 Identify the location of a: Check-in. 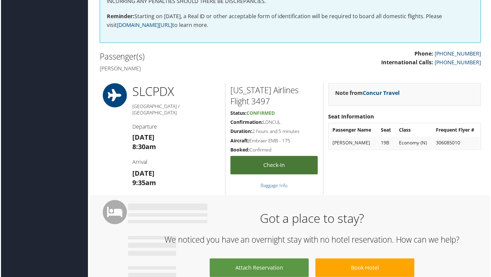
(275, 165).